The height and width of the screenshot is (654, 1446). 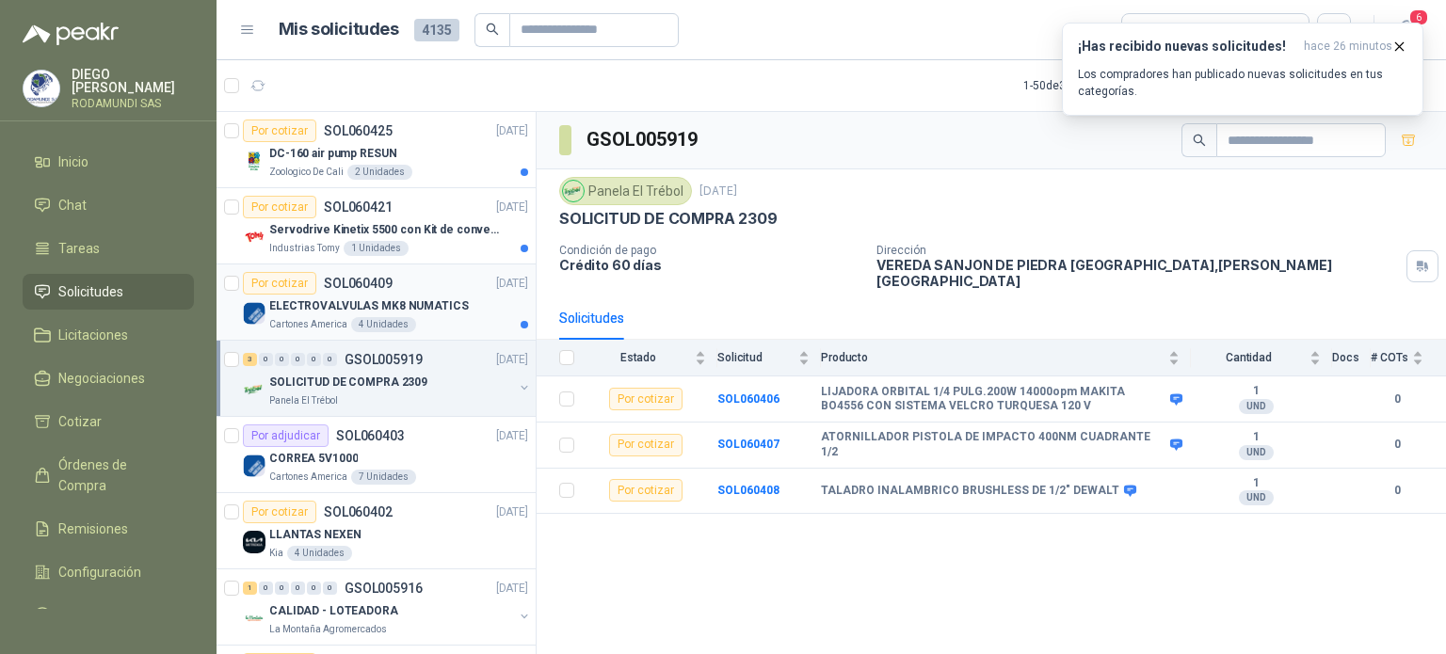 I want to click on div: Por adjudicar, so click(x=285, y=436).